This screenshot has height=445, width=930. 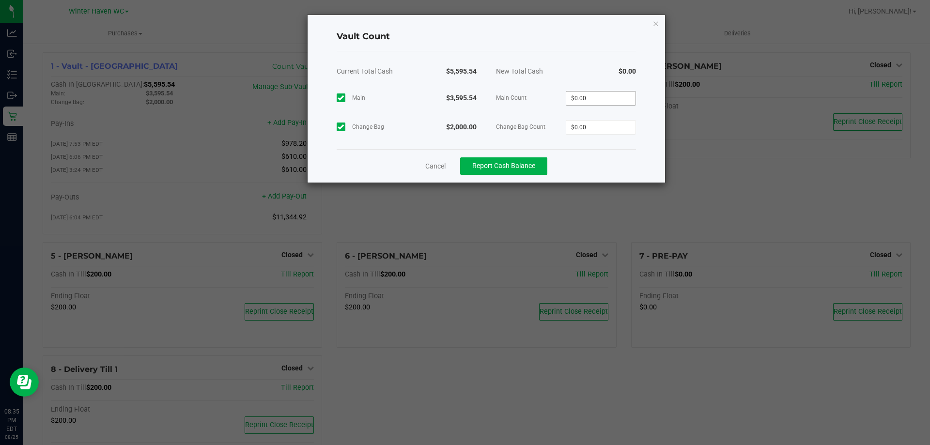 I want to click on h4: Vault Count, so click(x=486, y=37).